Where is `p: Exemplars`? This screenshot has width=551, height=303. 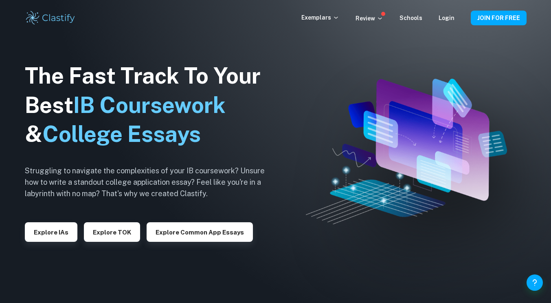
p: Exemplars is located at coordinates (320, 18).